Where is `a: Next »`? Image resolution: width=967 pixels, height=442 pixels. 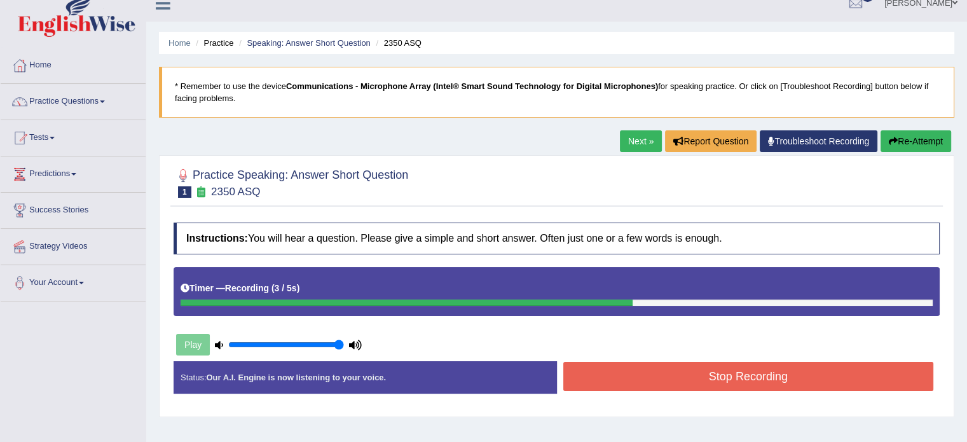 a: Next » is located at coordinates (641, 141).